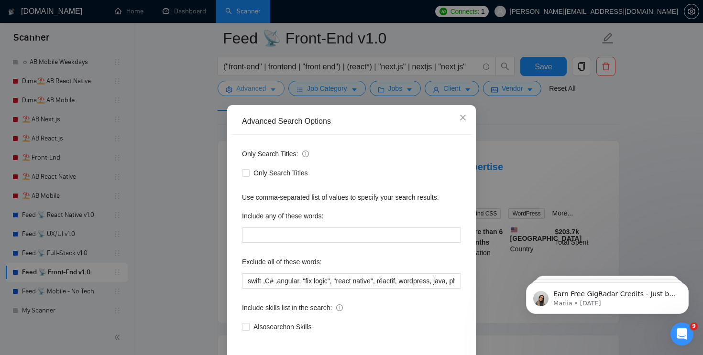  What do you see at coordinates (351, 197) in the screenshot?
I see `div: Use comma-separated list of values to specify your search results.` at bounding box center [351, 197].